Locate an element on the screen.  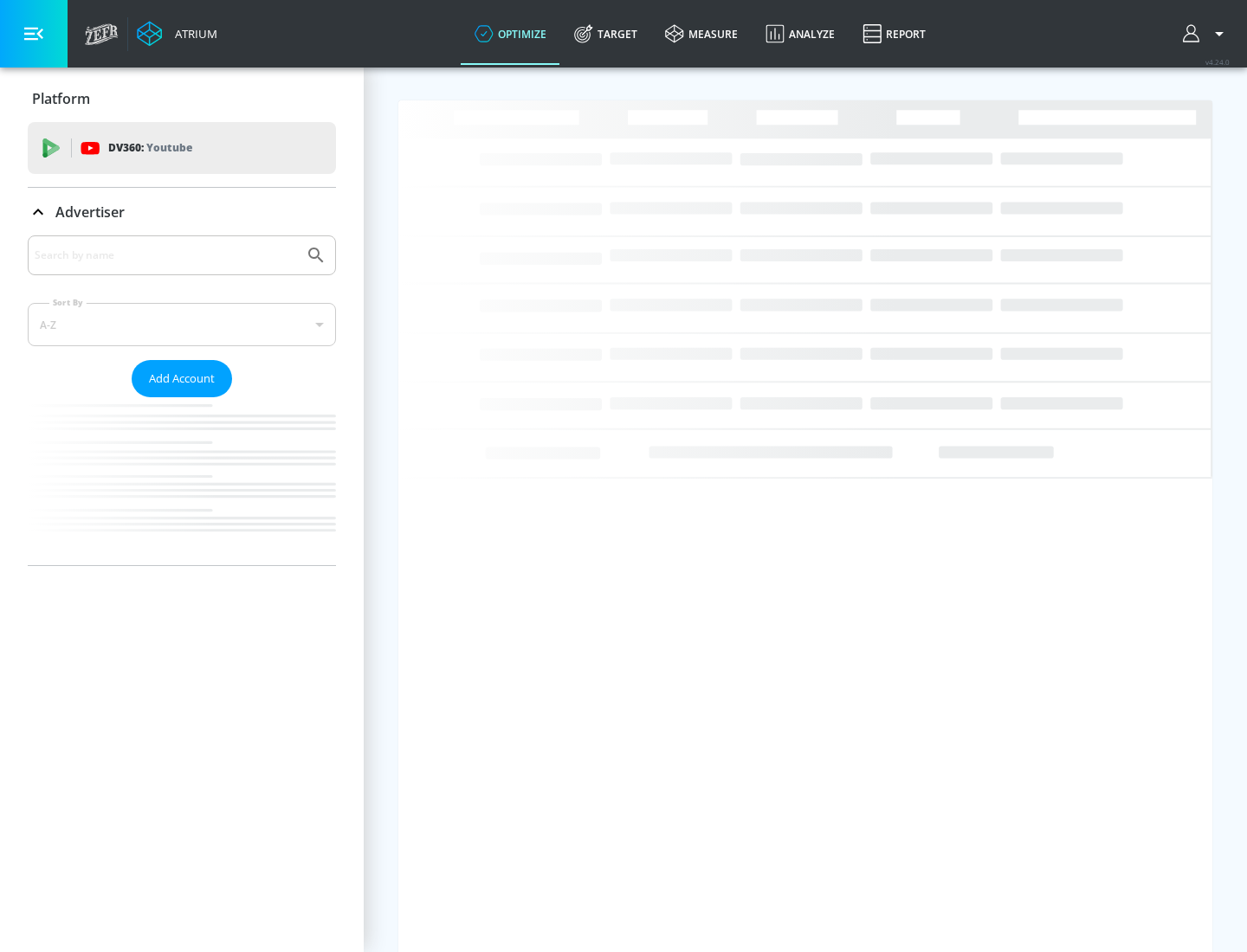
span: v 4.24.0 is located at coordinates (1217, 62).